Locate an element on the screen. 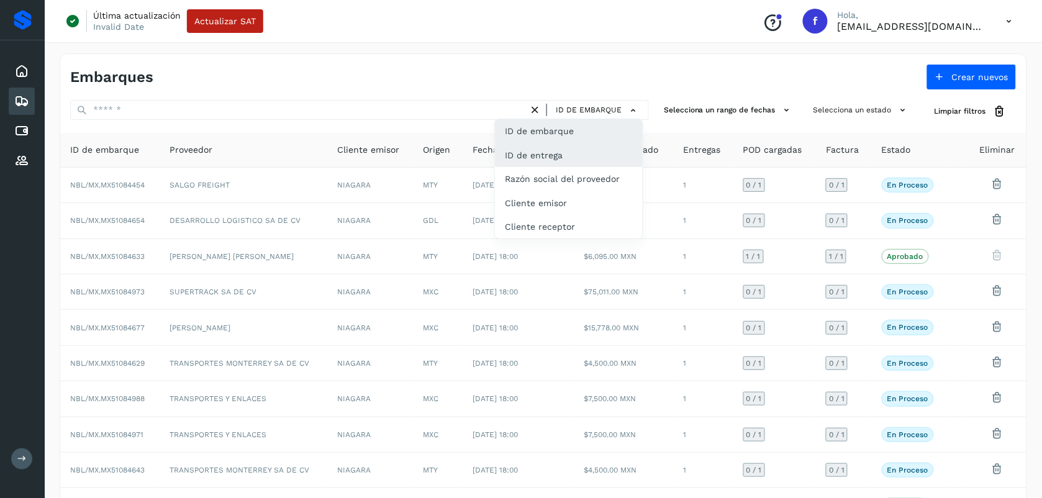 This screenshot has width=1042, height=498. p: fepadilla@niagarawater.com is located at coordinates (912, 26).